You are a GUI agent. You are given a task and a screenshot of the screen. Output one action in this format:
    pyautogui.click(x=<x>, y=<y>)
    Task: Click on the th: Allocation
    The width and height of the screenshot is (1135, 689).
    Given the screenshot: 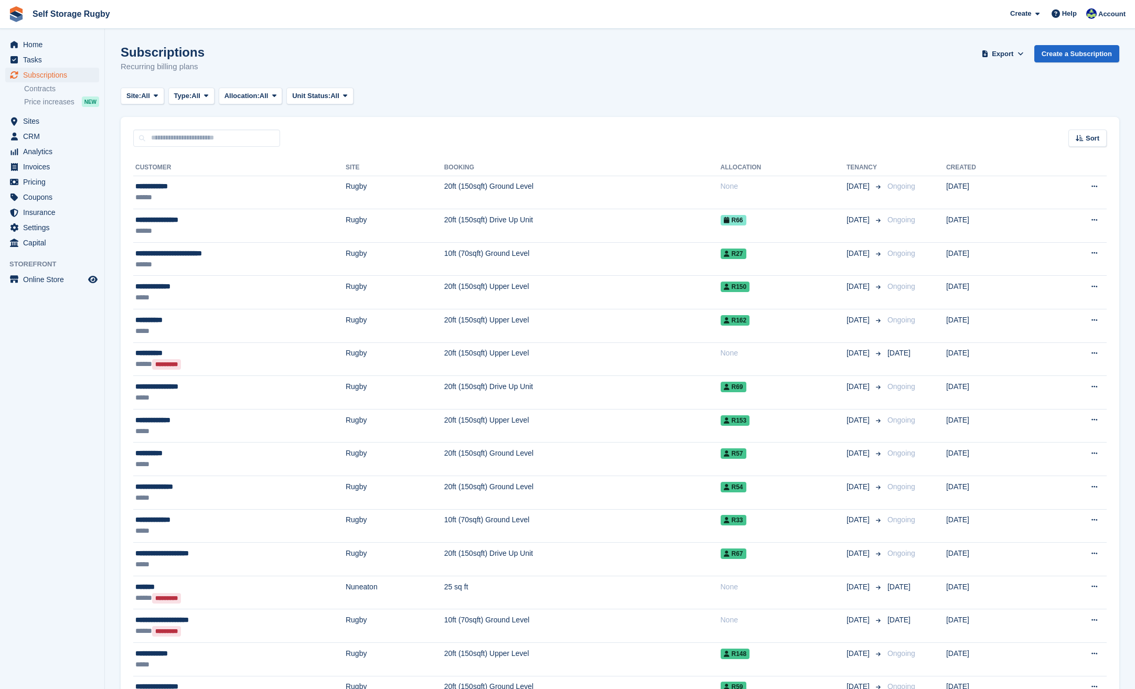 What is the action you would take?
    pyautogui.click(x=784, y=168)
    